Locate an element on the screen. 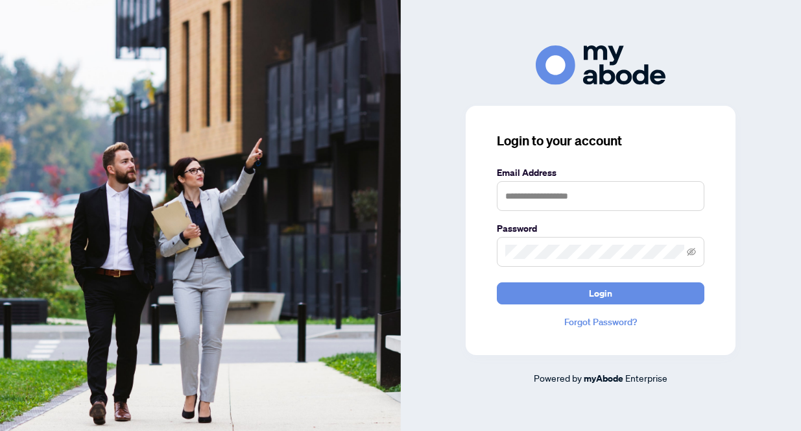 The height and width of the screenshot is (431, 801). a: Forgot Password? is located at coordinates (601, 322).